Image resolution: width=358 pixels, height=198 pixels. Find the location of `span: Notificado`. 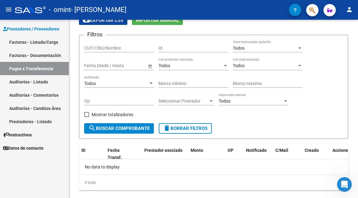

span: Notificado is located at coordinates (256, 150).